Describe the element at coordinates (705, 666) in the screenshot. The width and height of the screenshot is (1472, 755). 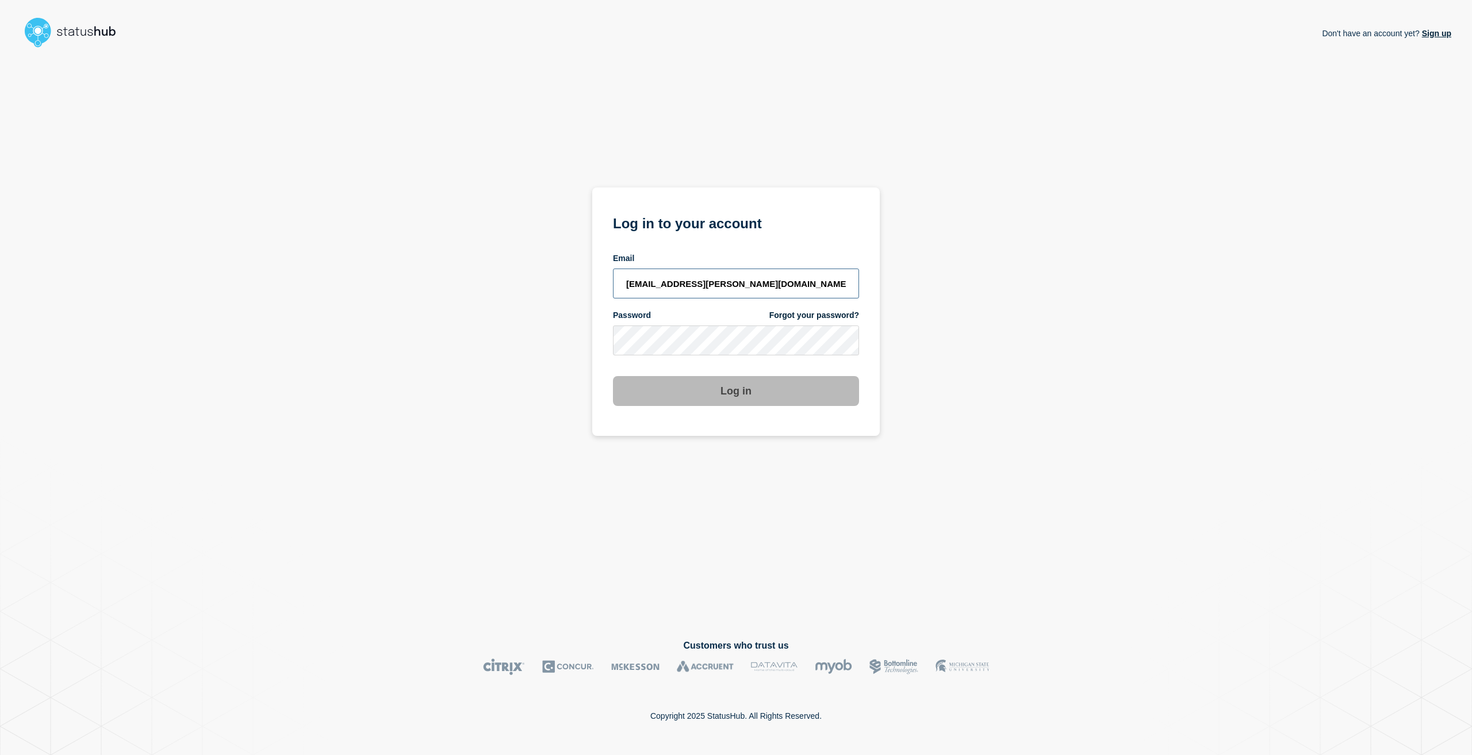
I see `img: Accruent logo` at that location.